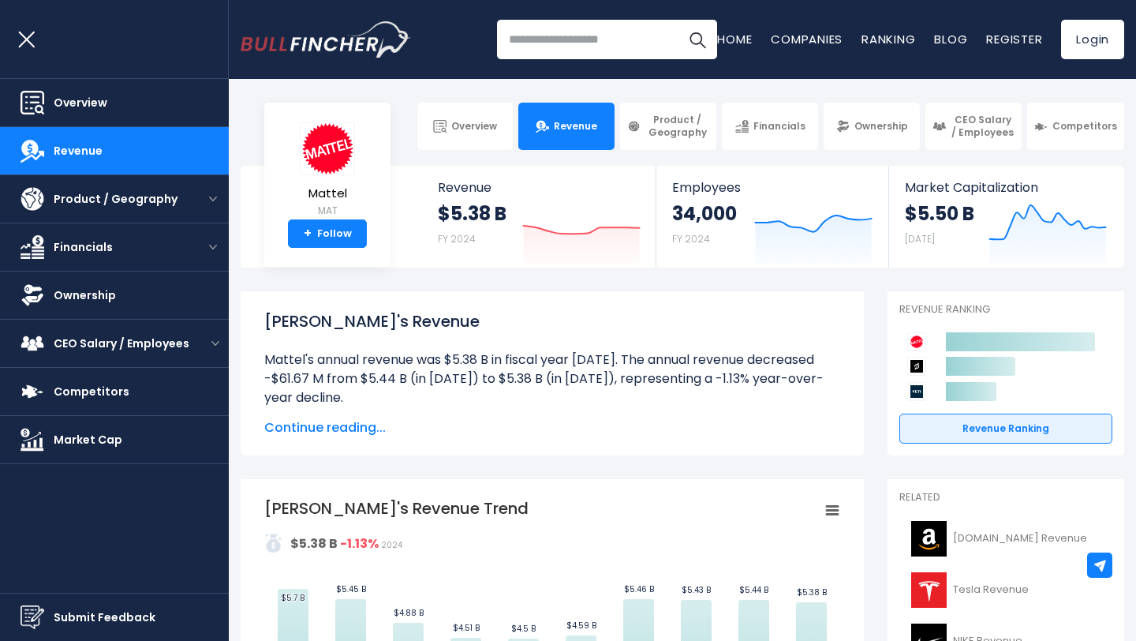  Describe the element at coordinates (104, 617) in the screenshot. I see `span: Submit Feedback` at that location.